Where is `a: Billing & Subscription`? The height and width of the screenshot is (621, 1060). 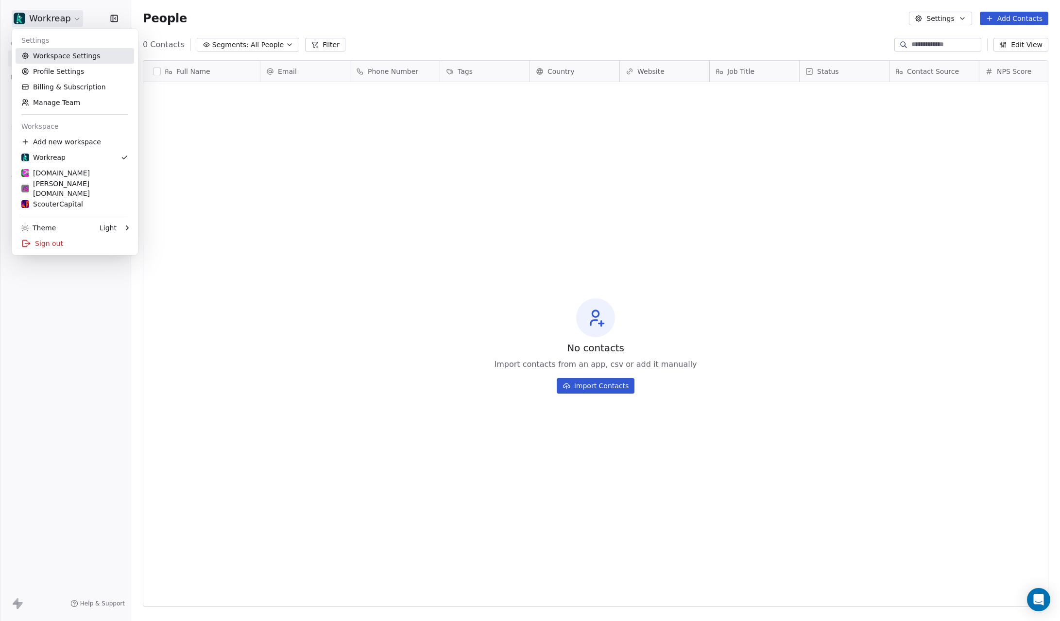 a: Billing & Subscription is located at coordinates (75, 87).